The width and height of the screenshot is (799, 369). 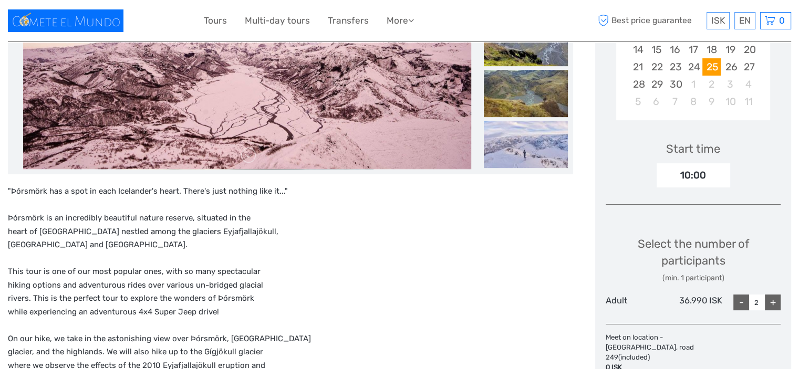 I want to click on div: 36.990 ISK, so click(x=693, y=303).